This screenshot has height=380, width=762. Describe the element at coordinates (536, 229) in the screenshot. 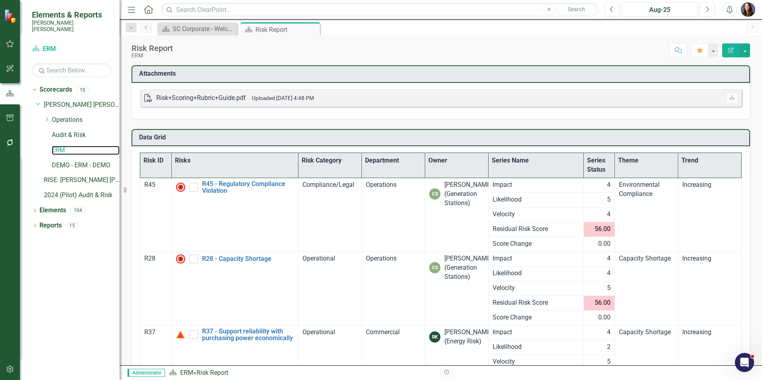

I see `span: Residual Risk Score` at that location.